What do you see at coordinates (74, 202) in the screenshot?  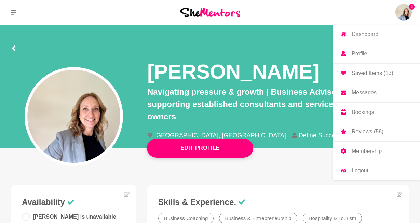 I see `h3: Availability` at bounding box center [74, 202].